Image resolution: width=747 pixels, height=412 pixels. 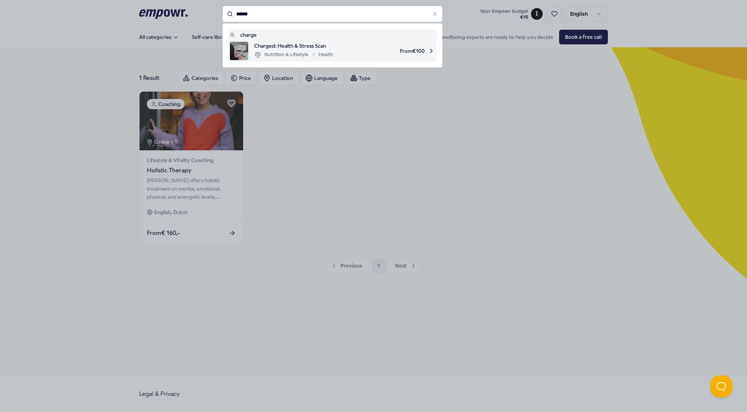 I want to click on input: Search for products, categories or subcategories, so click(x=333, y=14).